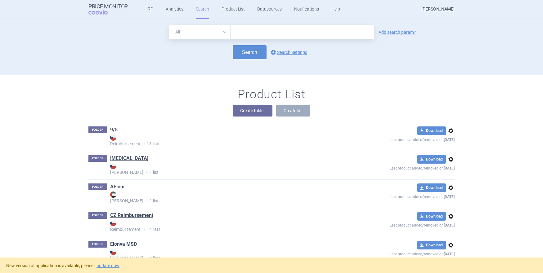 The height and width of the screenshot is (273, 543). Describe the element at coordinates (102, 12) in the screenshot. I see `span: COGVIO` at that location.